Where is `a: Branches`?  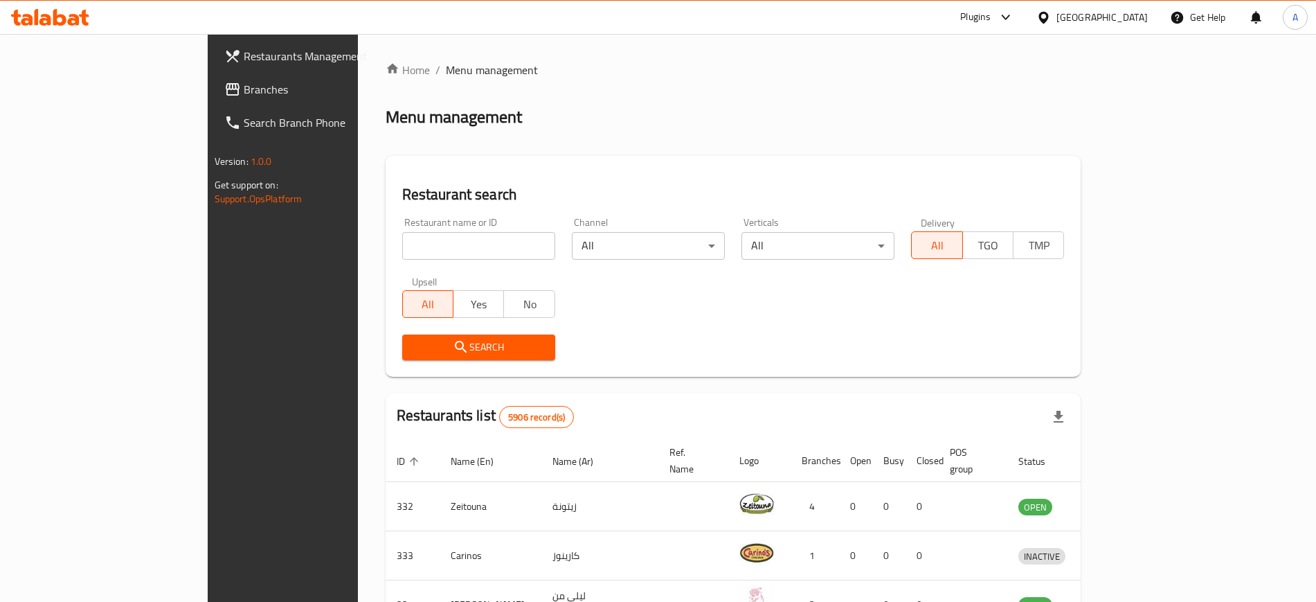
a: Branches is located at coordinates (320, 89).